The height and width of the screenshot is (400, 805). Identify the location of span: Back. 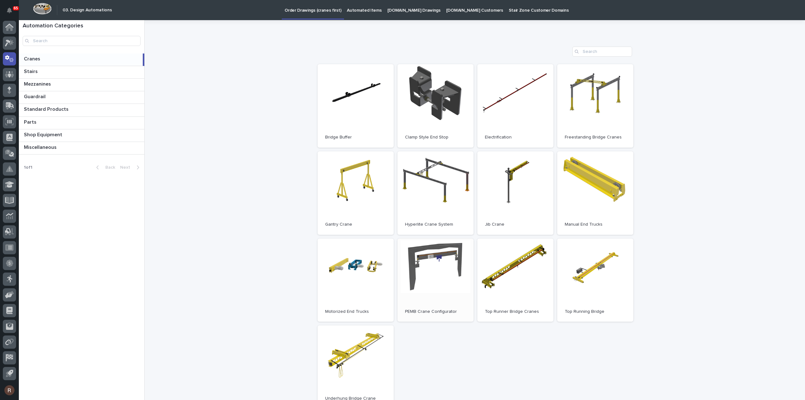
(108, 167).